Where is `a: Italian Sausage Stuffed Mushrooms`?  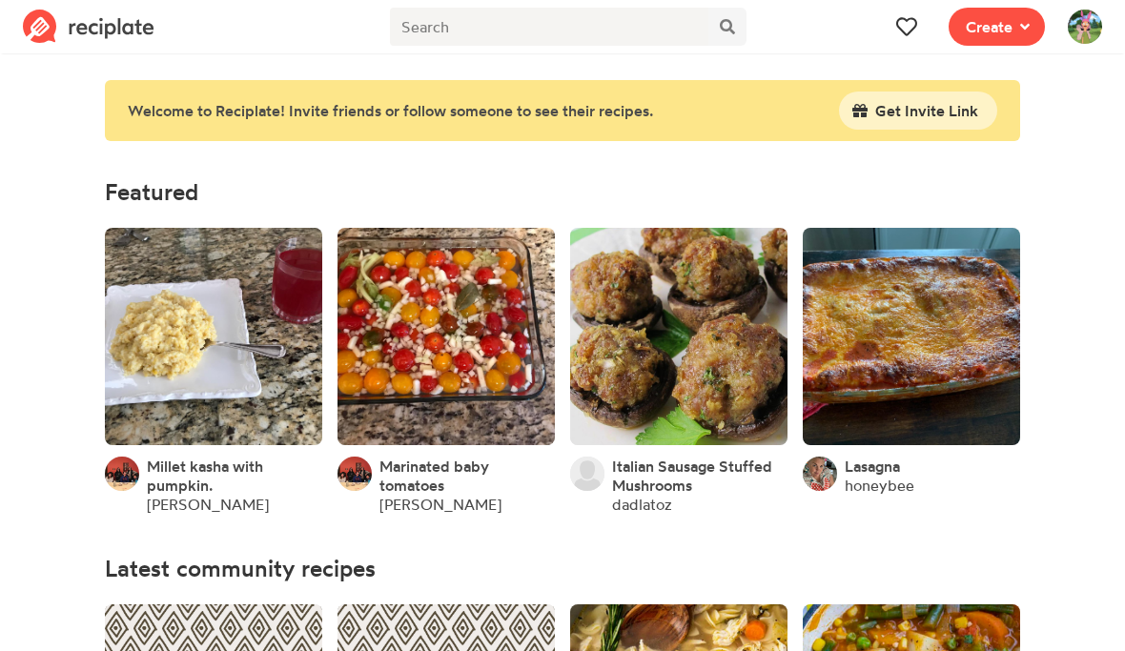
a: Italian Sausage Stuffed Mushrooms is located at coordinates (700, 476).